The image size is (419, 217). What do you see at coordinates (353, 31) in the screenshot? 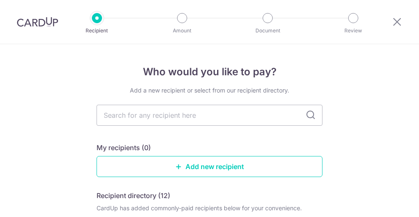
I see `p: Review` at bounding box center [353, 31].